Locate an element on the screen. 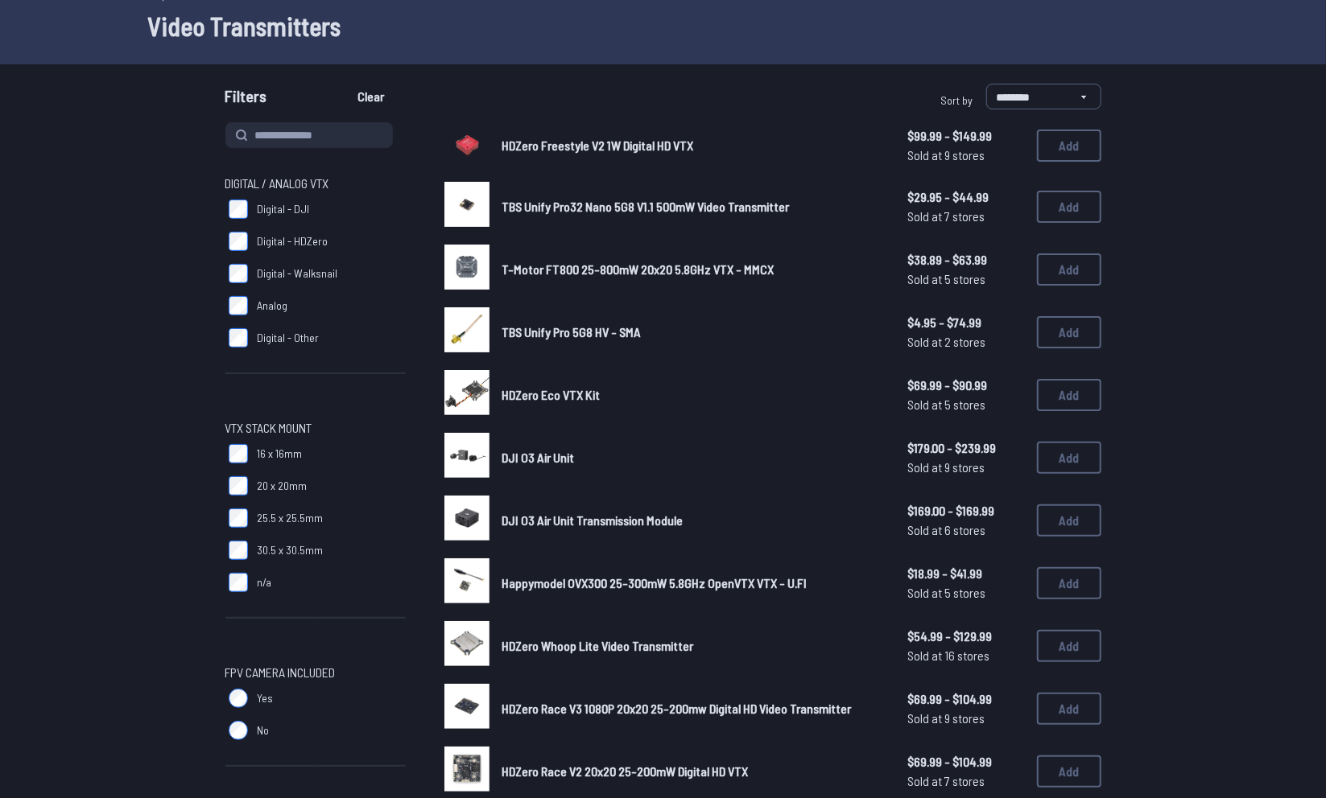 The width and height of the screenshot is (1326, 798). input: 25.5 x 25.5mm is located at coordinates (238, 518).